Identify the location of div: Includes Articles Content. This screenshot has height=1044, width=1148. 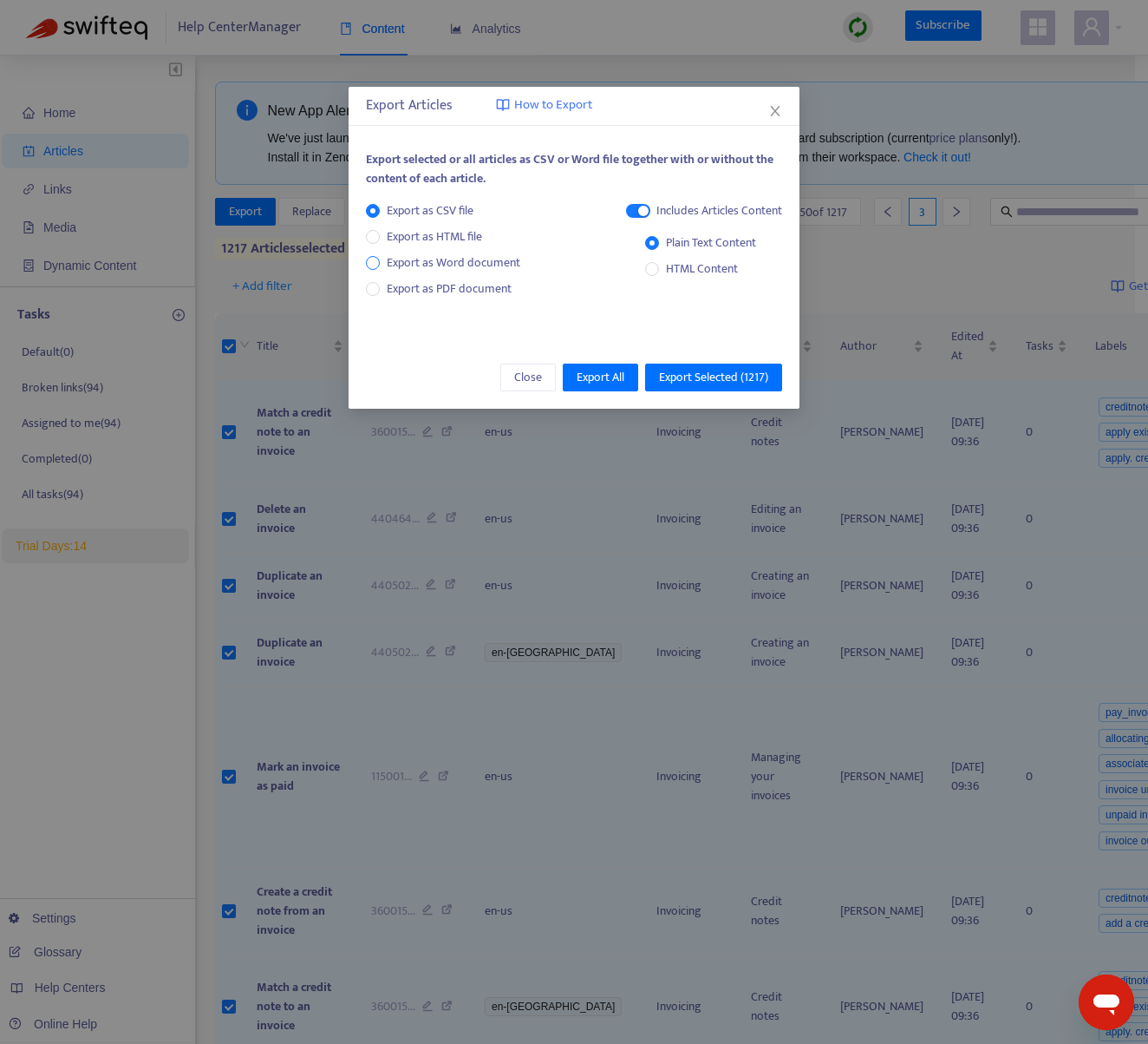
(719, 211).